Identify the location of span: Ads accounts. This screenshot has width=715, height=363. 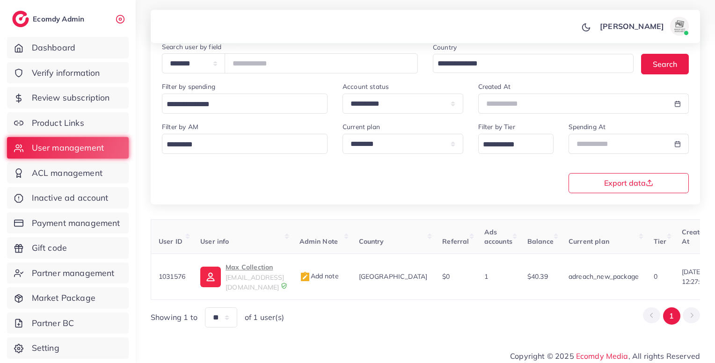
(498, 237).